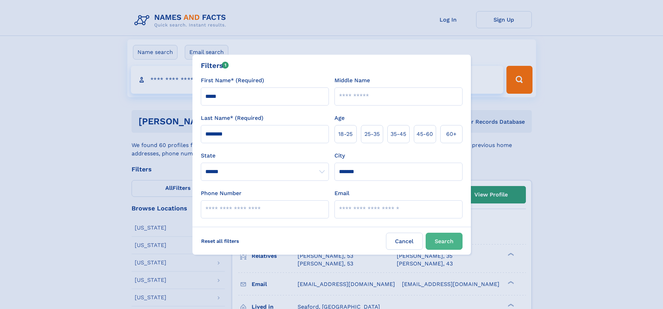 This screenshot has height=309, width=663. Describe the element at coordinates (372, 134) in the screenshot. I see `span: 25‑35` at that location.